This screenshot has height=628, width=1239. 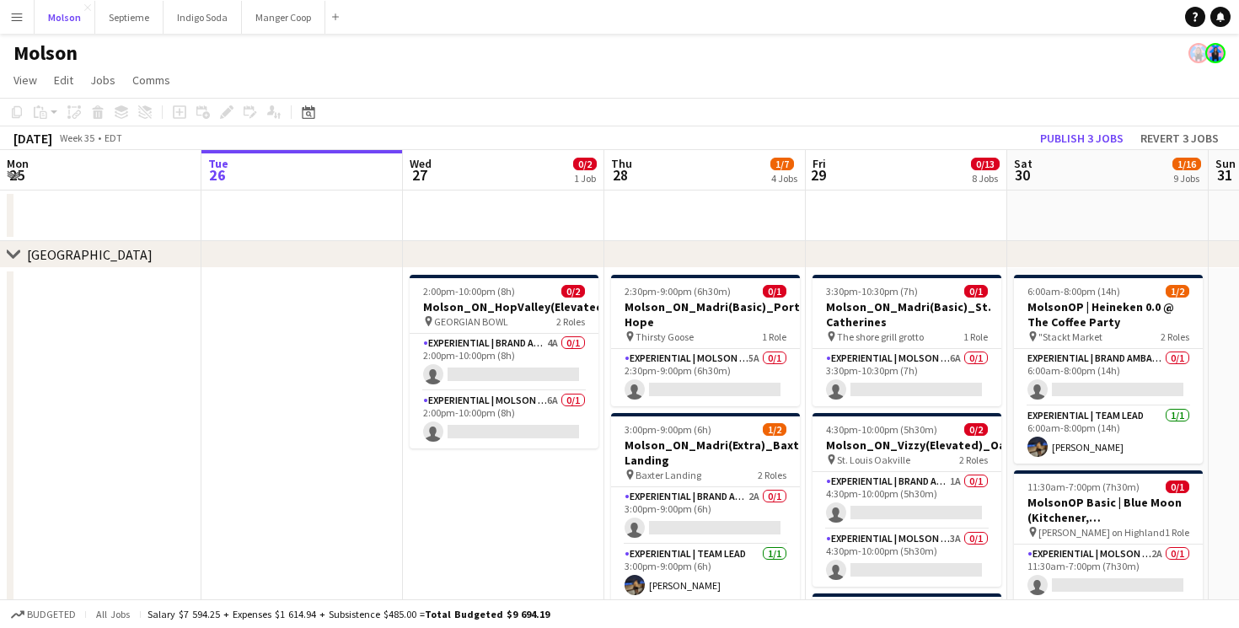 I want to click on span: St. Louis Oakville, so click(x=873, y=459).